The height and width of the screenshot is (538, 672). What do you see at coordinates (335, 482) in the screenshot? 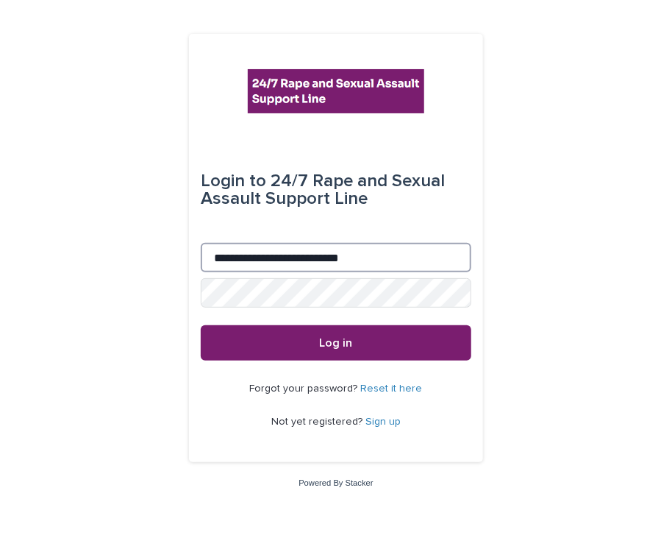
I see `a: Powered By Stacker` at bounding box center [335, 482].